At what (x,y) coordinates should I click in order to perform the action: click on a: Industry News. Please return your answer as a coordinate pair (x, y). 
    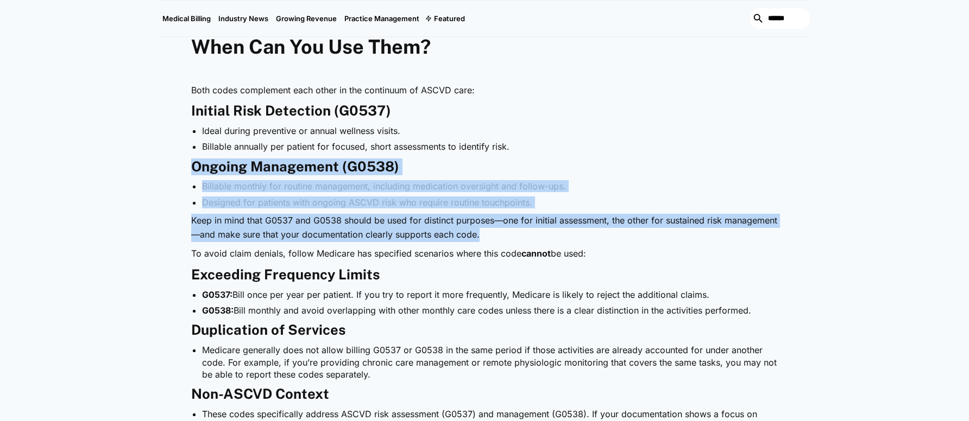
    Looking at the image, I should click on (243, 18).